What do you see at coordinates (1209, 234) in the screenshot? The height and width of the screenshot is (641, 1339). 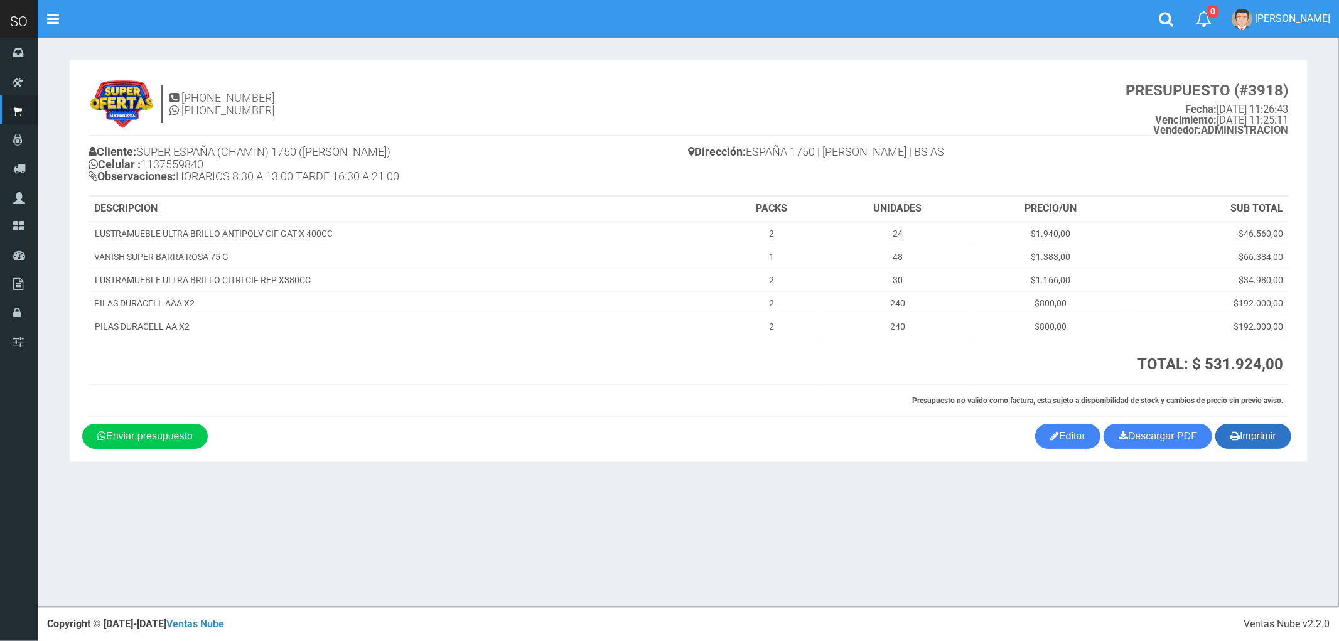 I see `td: $46.560,00` at bounding box center [1209, 234].